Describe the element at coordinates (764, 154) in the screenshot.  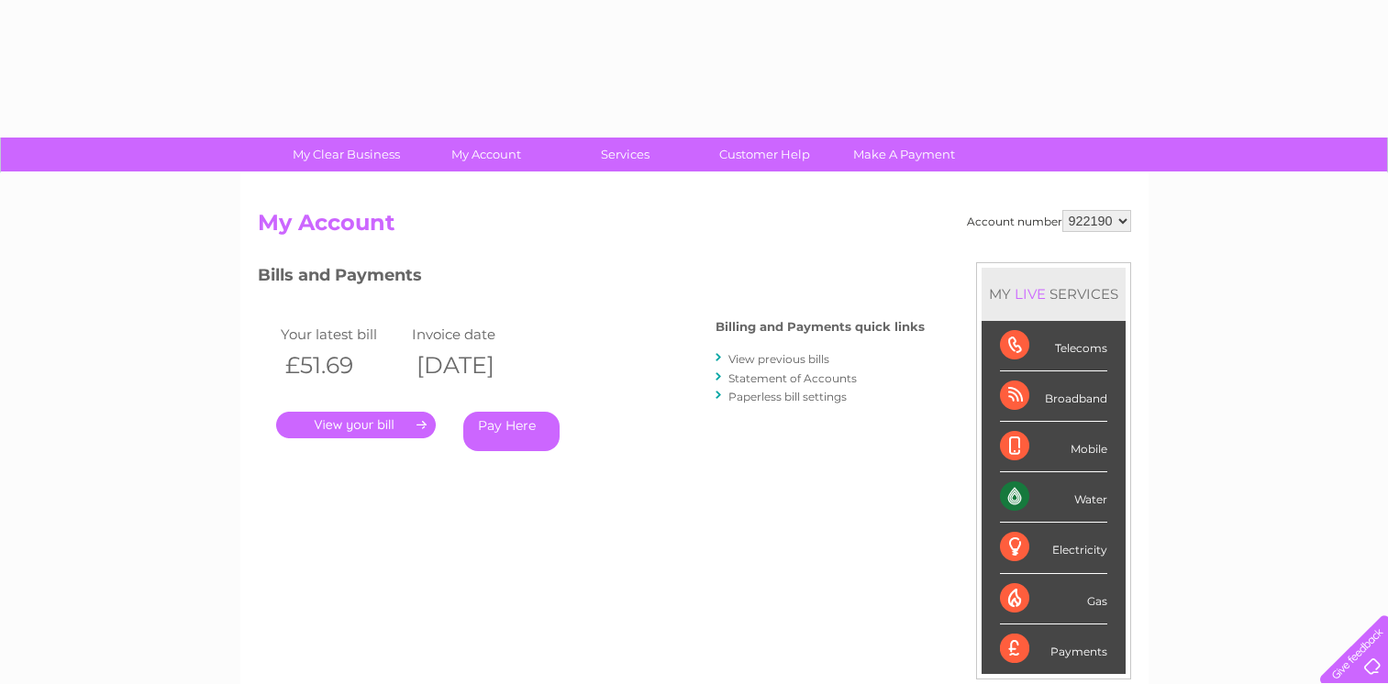
I see `a: Customer Help` at that location.